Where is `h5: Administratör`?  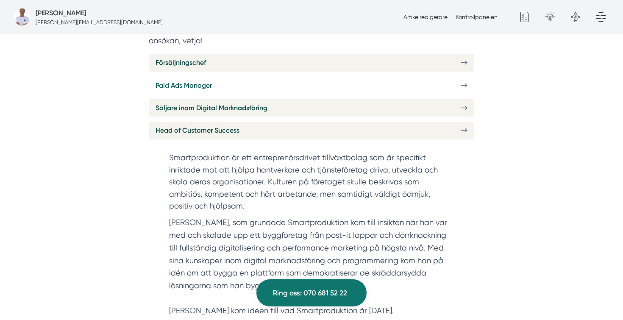 h5: Administratör is located at coordinates (61, 13).